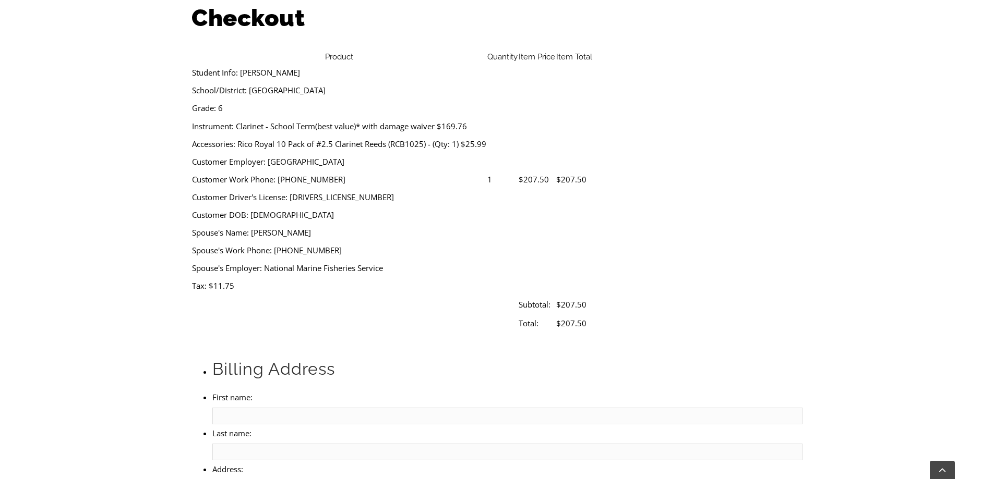  I want to click on th: Item Total, so click(574, 57).